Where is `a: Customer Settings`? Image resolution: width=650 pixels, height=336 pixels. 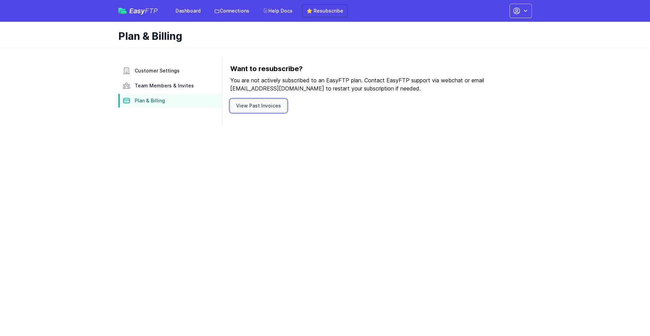
a: Customer Settings is located at coordinates (170, 71).